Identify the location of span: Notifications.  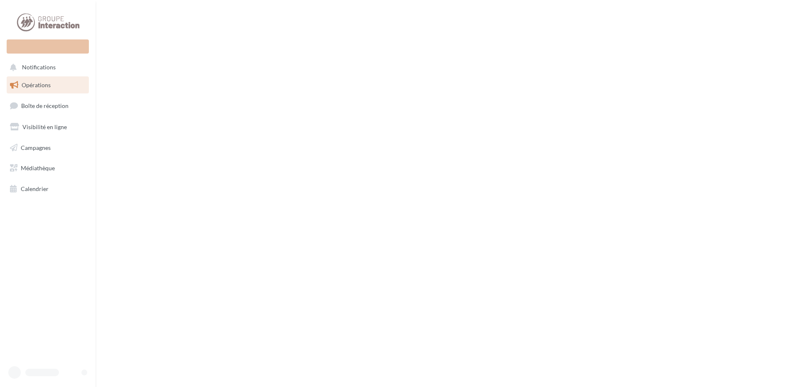
(39, 67).